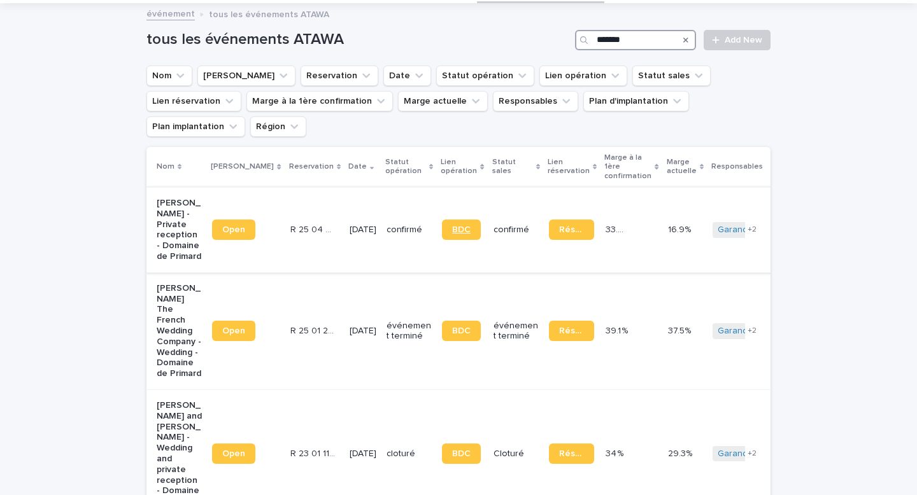 The width and height of the screenshot is (917, 495). Describe the element at coordinates (797, 167) in the screenshot. I see `p: Plan d'implantation` at that location.